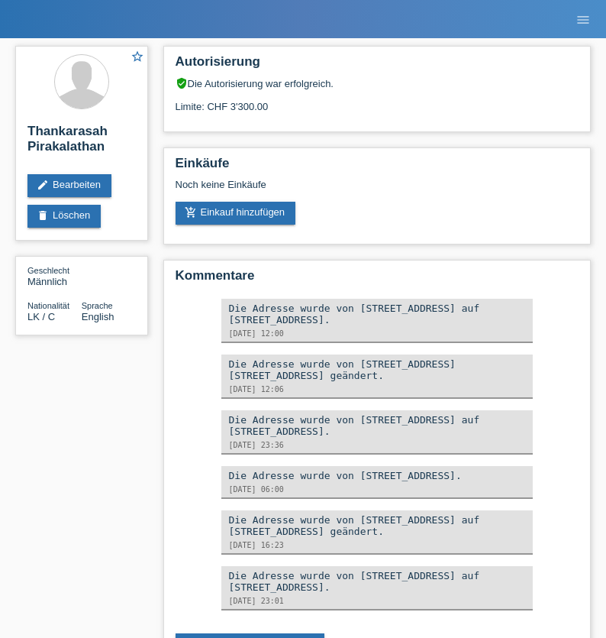 This screenshot has width=606, height=638. Describe the element at coordinates (583, 20) in the screenshot. I see `i: menu` at that location.